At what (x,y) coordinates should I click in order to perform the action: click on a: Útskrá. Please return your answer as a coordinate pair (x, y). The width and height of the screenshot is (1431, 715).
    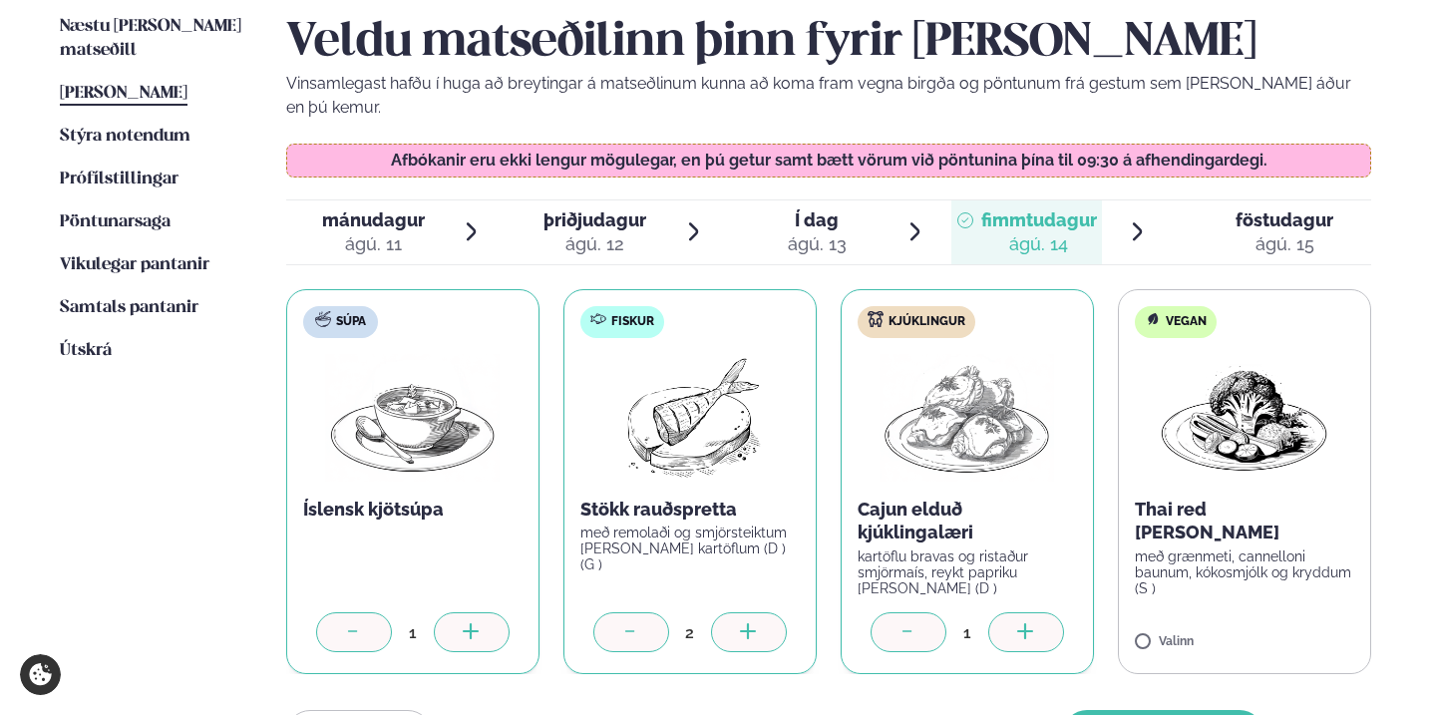
    Looking at the image, I should click on (86, 351).